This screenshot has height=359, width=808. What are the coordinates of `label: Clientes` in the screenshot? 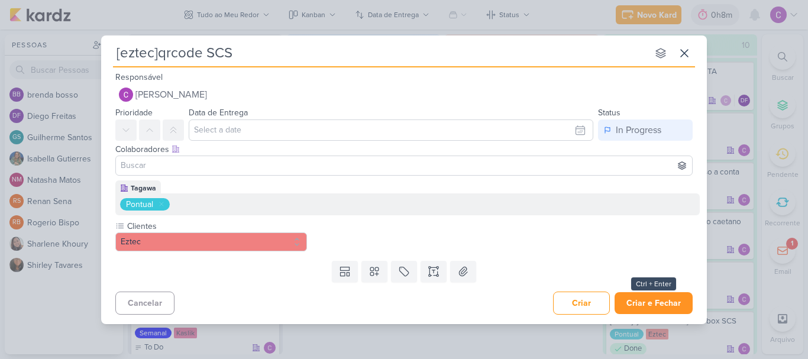 It's located at (216, 226).